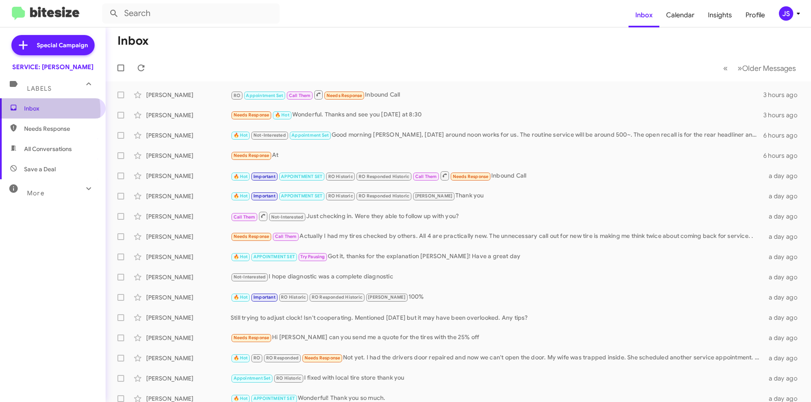  Describe the element at coordinates (497, 196) in the screenshot. I see `div: Thank you` at that location.